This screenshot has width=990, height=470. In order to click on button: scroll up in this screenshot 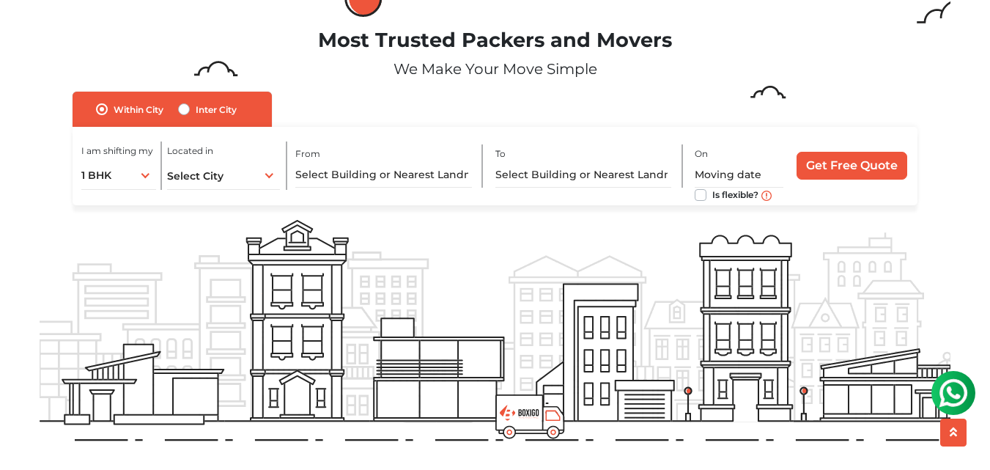, I will do `click(954, 432)`.